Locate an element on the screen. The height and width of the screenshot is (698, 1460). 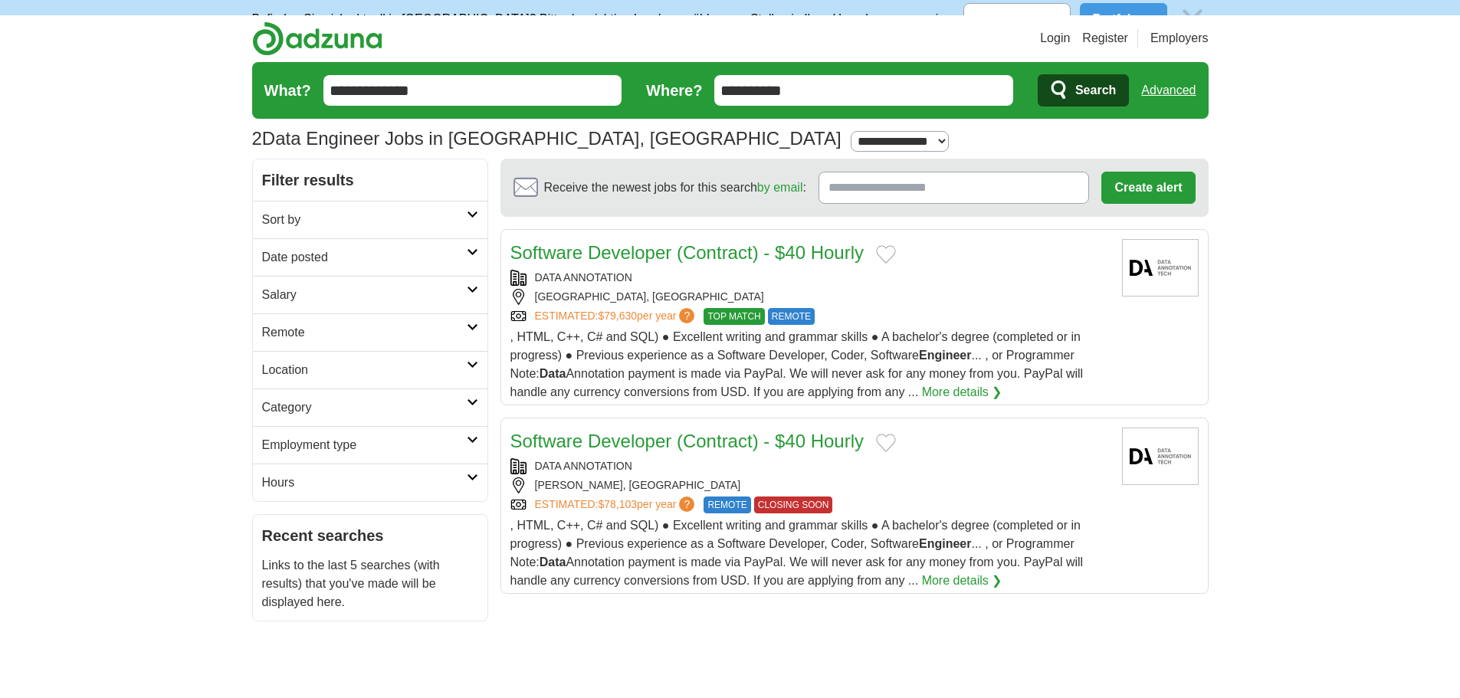
a: ESTIMATED:$78,103per year? is located at coordinates (616, 505).